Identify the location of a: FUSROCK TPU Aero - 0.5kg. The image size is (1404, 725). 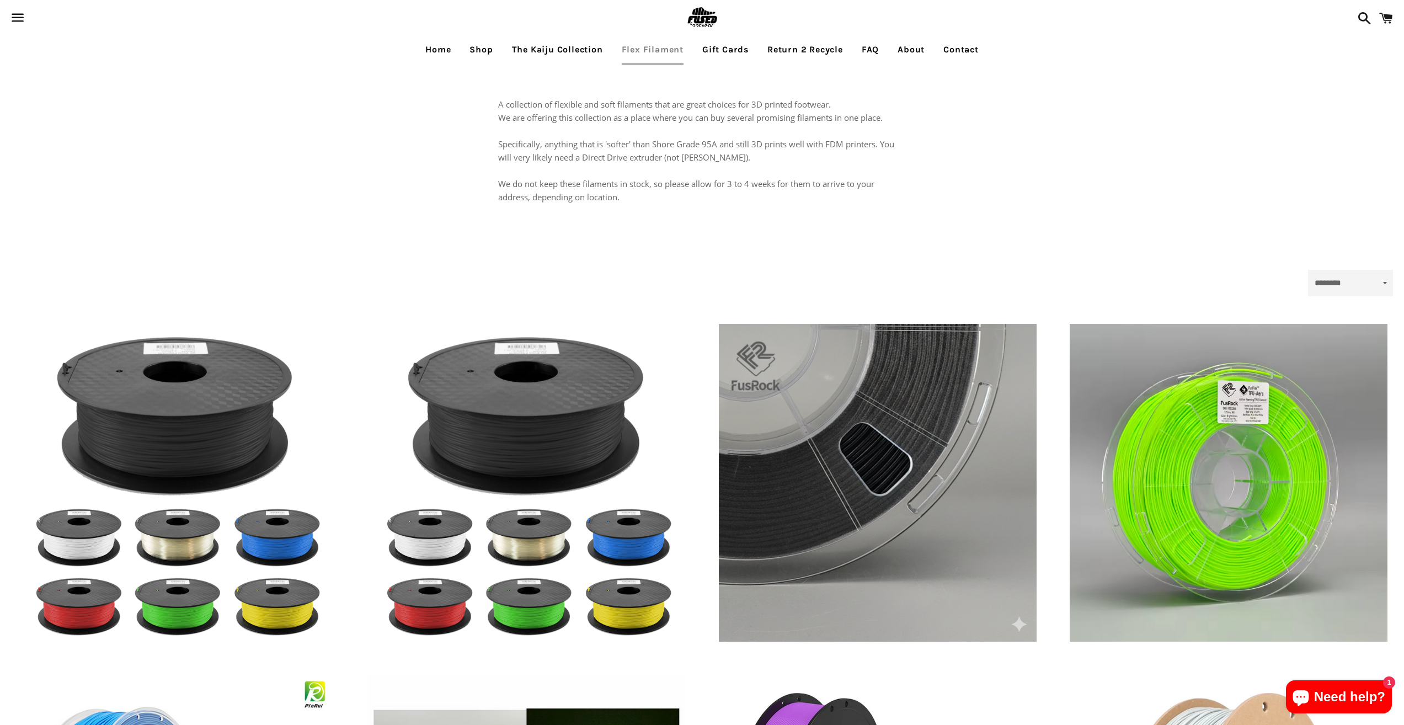
(877, 483).